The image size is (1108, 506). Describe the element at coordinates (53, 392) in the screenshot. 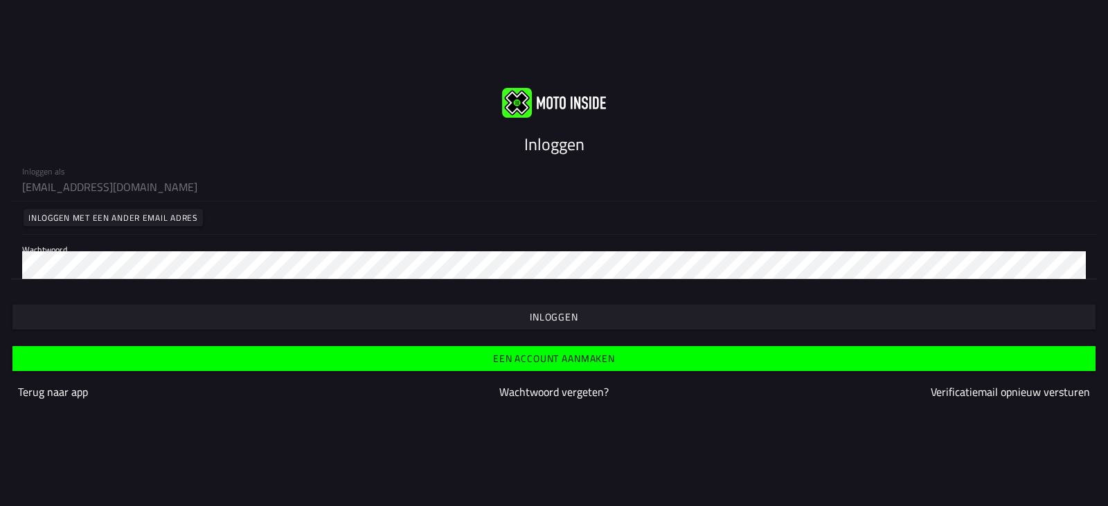

I see `a: Terug naar app` at that location.